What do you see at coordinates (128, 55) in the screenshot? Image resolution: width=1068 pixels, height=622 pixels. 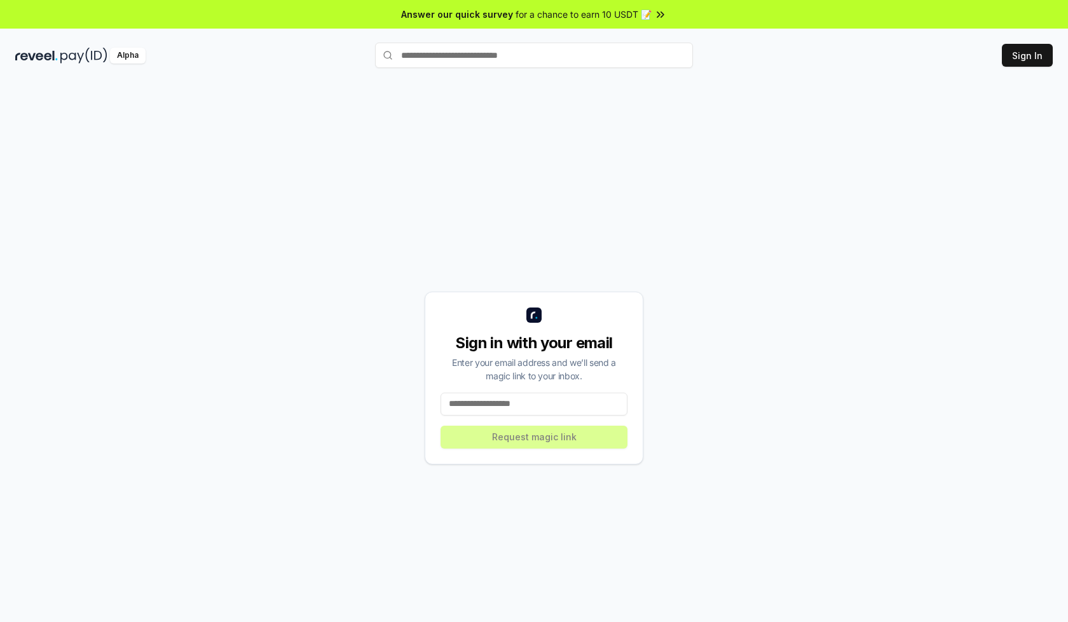 I see `div: Alpha` at bounding box center [128, 55].